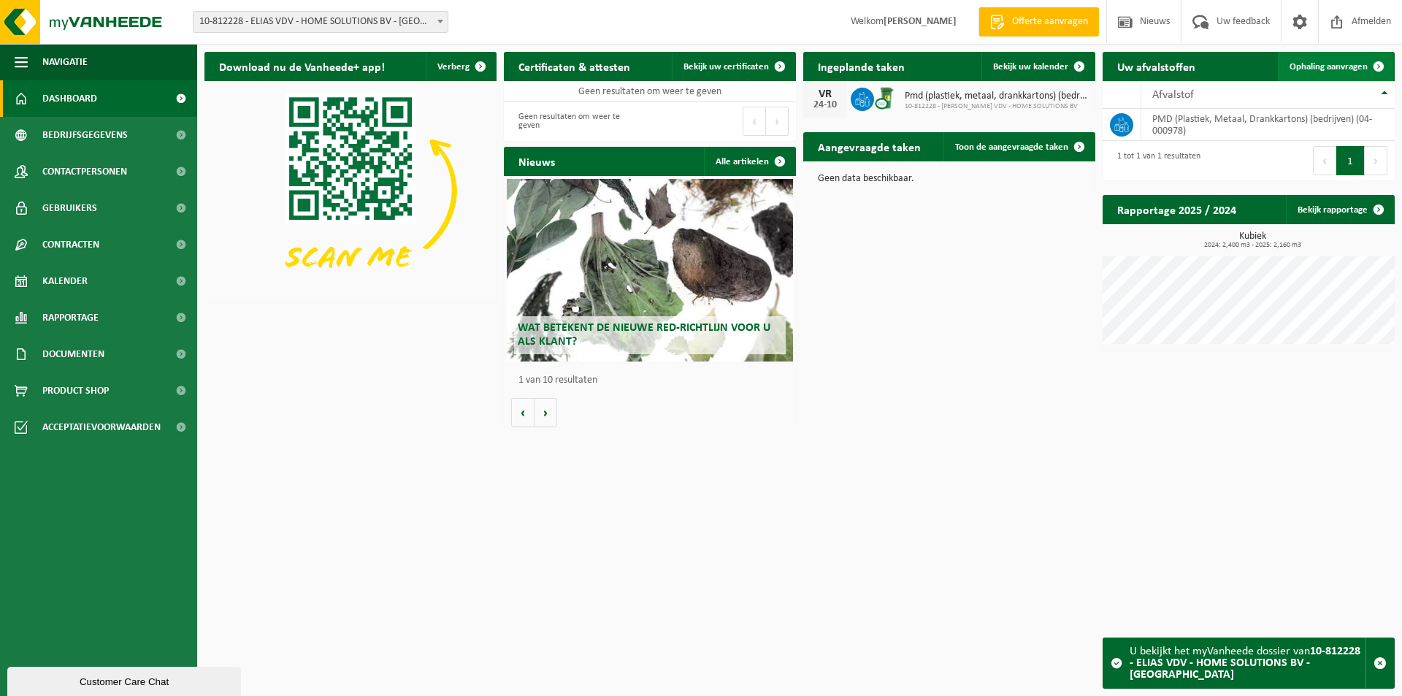 This screenshot has width=1402, height=696. I want to click on a: Wat betekent de nieuwe RED-richtlijn voor u als klant?, so click(650, 270).